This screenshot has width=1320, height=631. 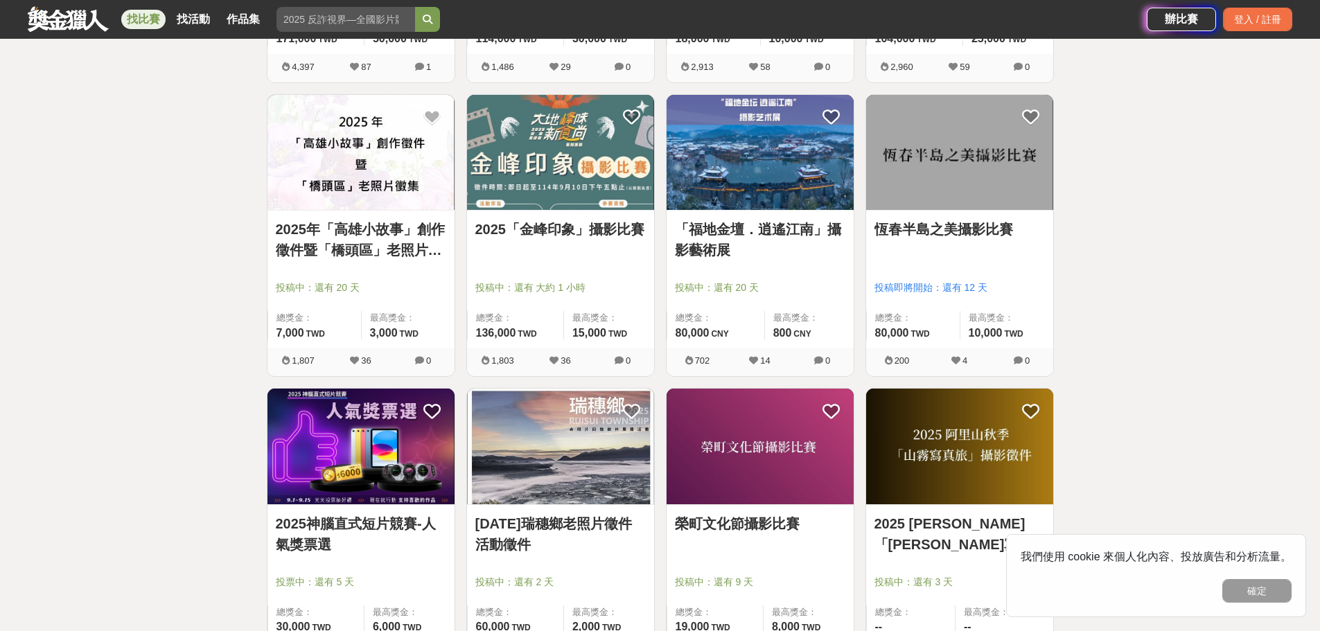 What do you see at coordinates (1181, 19) in the screenshot?
I see `a: 辦比賽` at bounding box center [1181, 19].